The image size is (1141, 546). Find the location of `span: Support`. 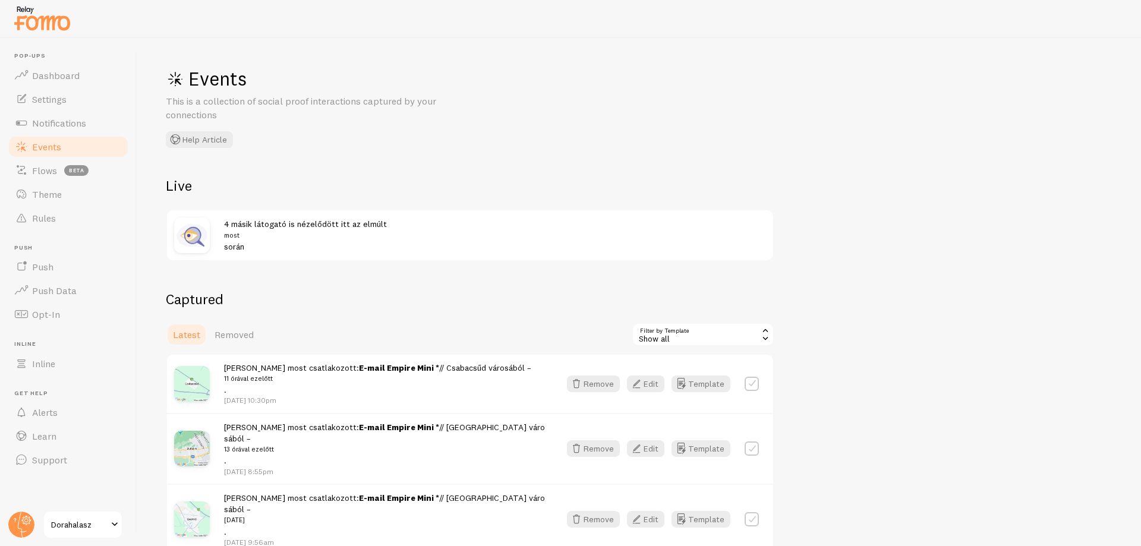

span: Support is located at coordinates (49, 460).